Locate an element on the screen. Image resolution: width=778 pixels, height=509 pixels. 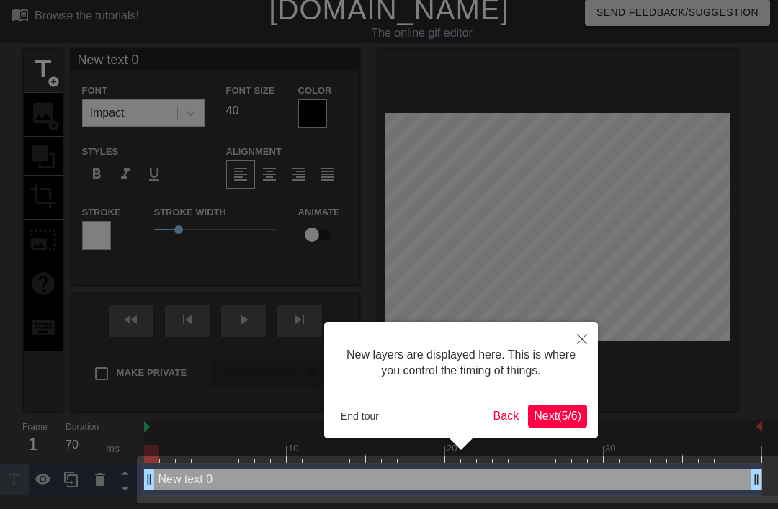
button: Next is located at coordinates (558, 416).